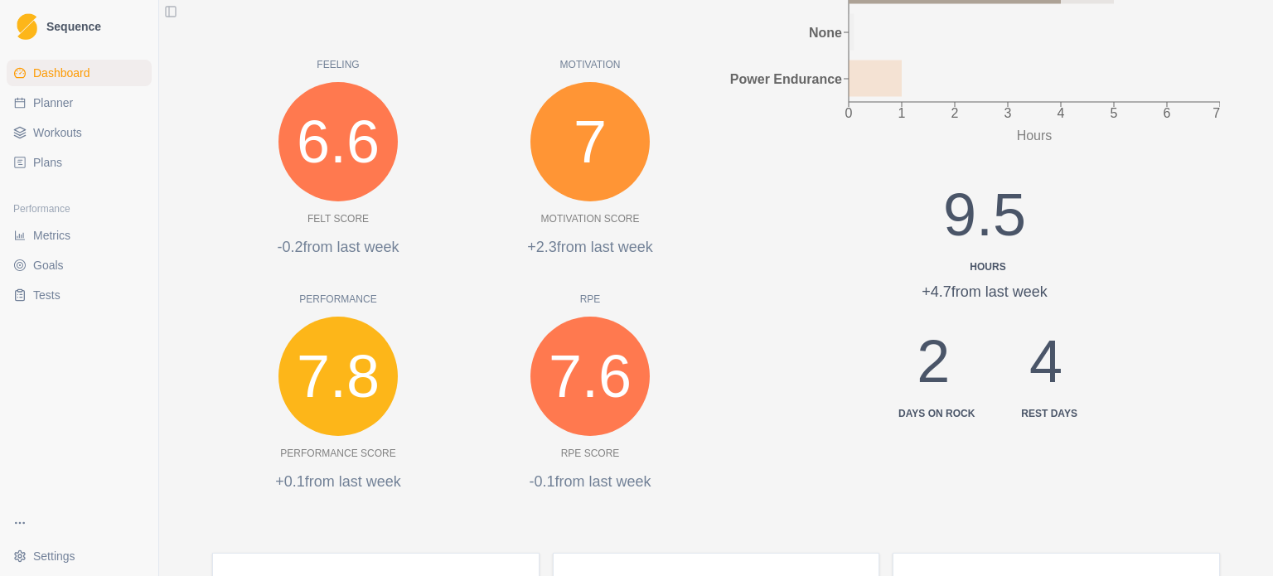 The image size is (1273, 576). Describe the element at coordinates (1007, 113) in the screenshot. I see `tspan: 3` at that location.